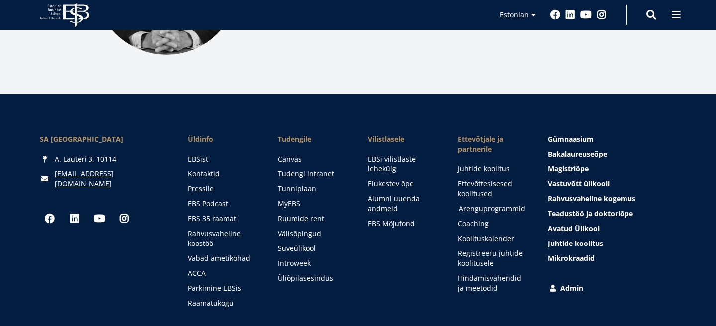 The image size is (716, 326). I want to click on span: Ettevõtjale ja partnerile, so click(492, 144).